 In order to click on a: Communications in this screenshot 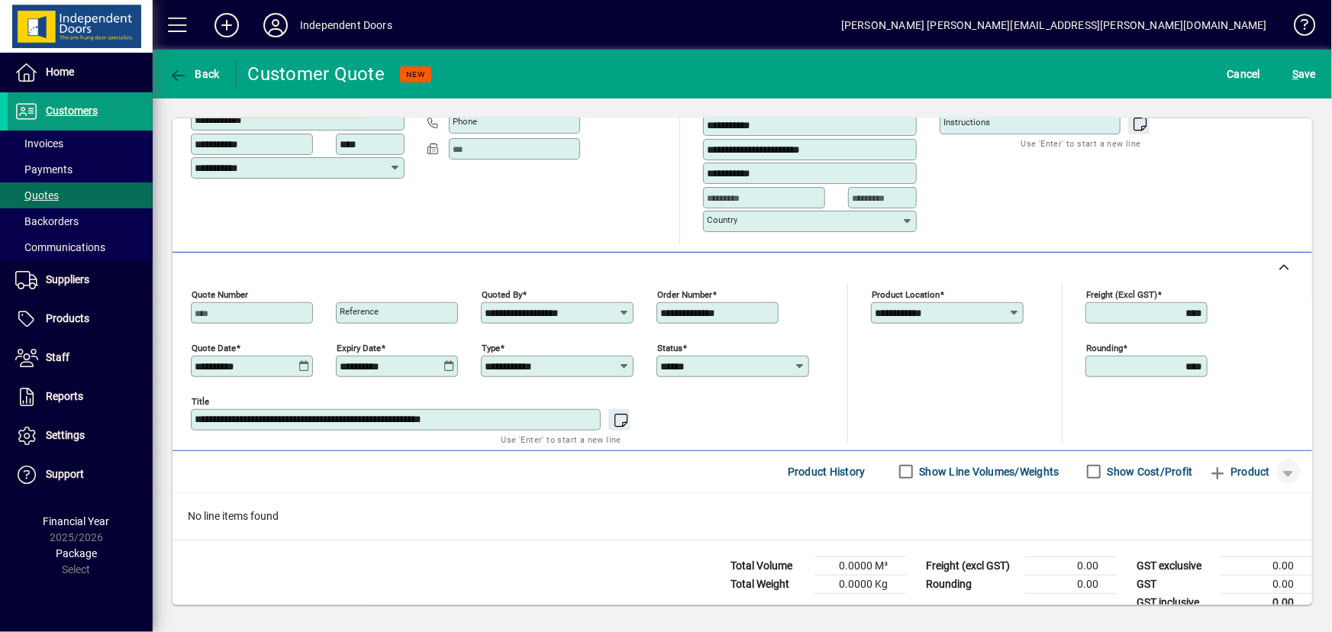, I will do `click(80, 247)`.